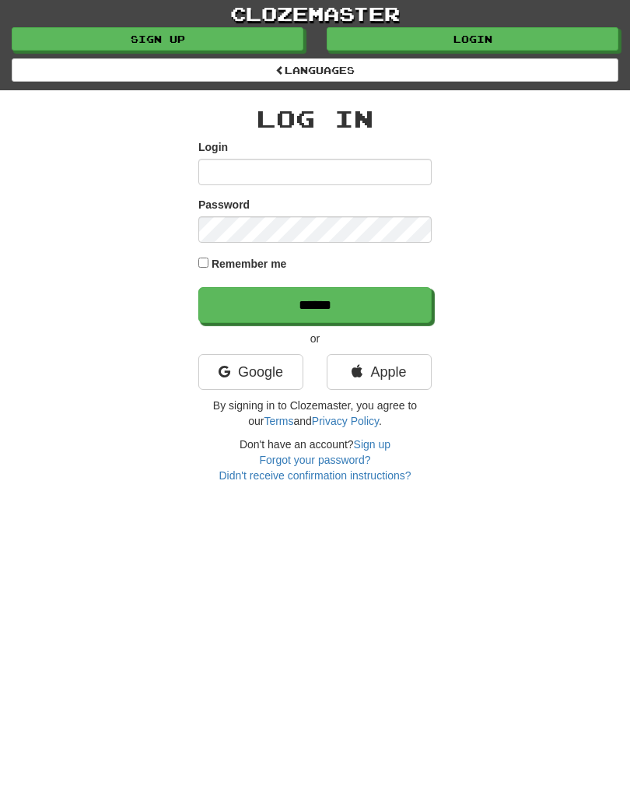 The image size is (630, 786). Describe the element at coordinates (314, 475) in the screenshot. I see `a: Didn't receive confirmation instructions?` at that location.